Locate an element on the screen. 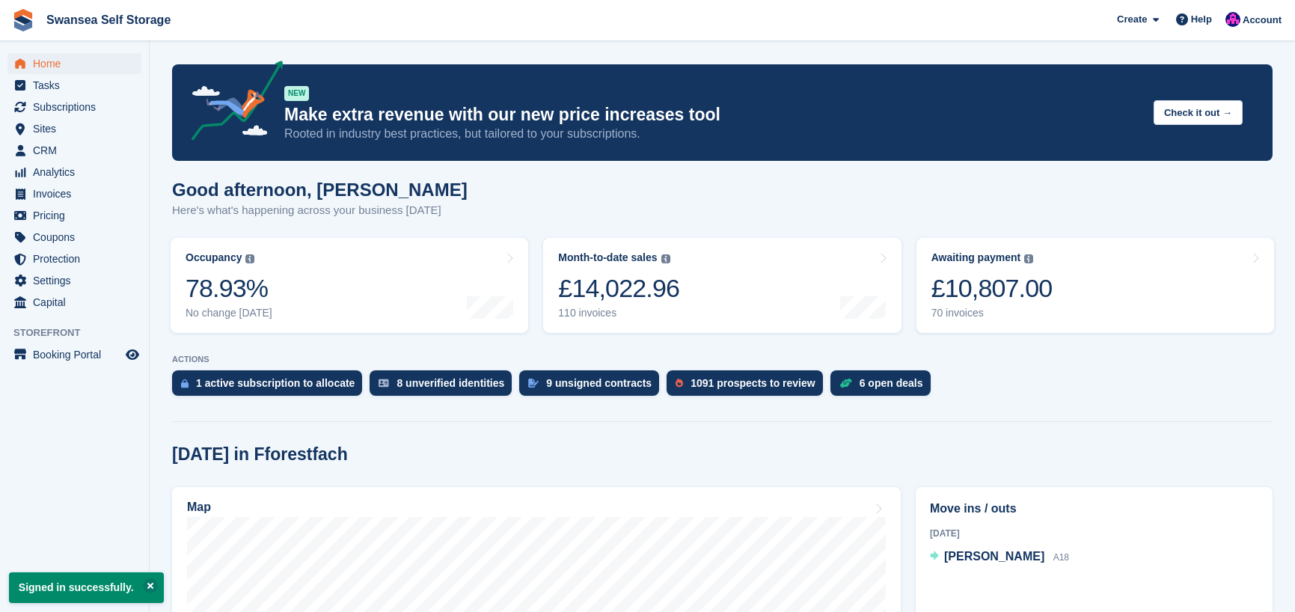 The image size is (1295, 612). span: CRM is located at coordinates (78, 150).